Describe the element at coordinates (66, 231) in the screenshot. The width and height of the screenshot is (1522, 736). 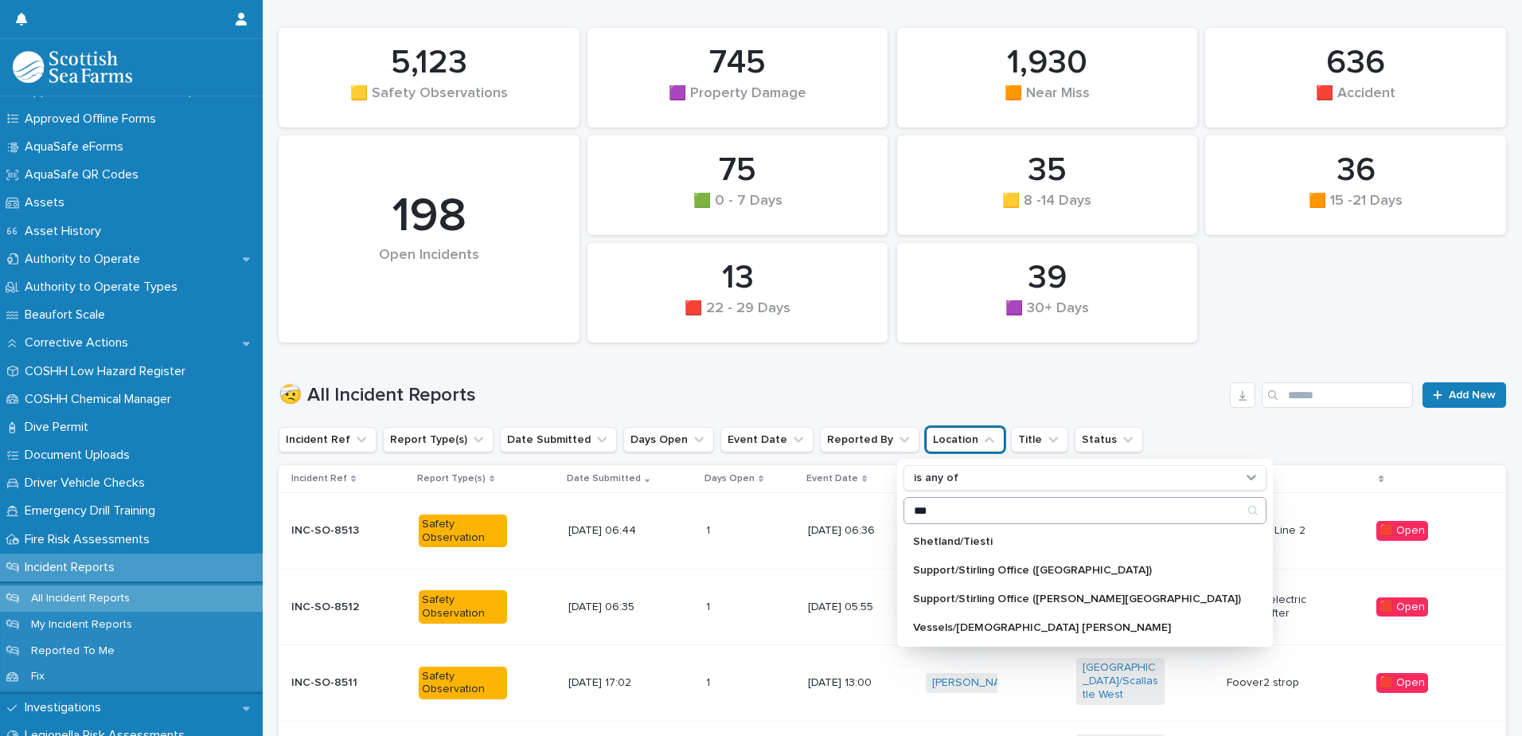
I see `p: Asset History` at that location.